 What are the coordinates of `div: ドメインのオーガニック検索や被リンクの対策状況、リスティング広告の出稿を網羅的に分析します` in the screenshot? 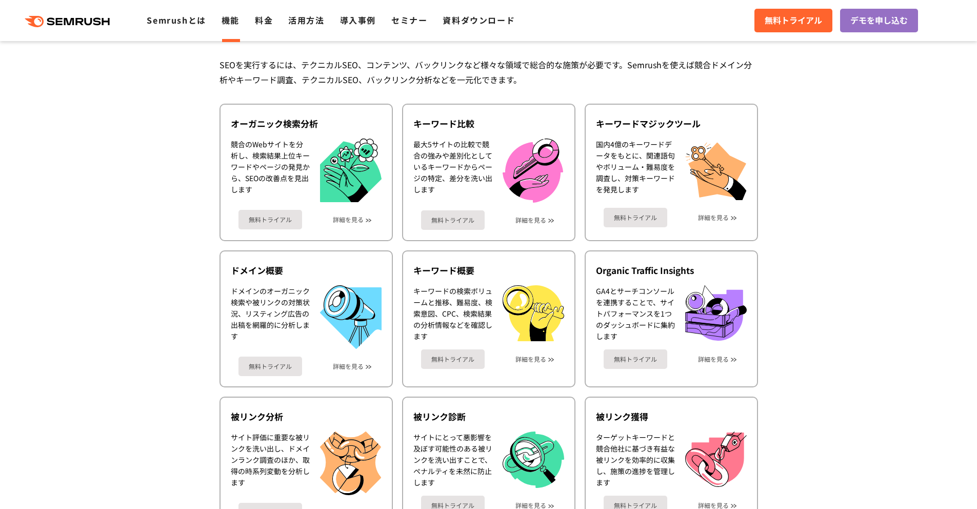 It's located at (270, 317).